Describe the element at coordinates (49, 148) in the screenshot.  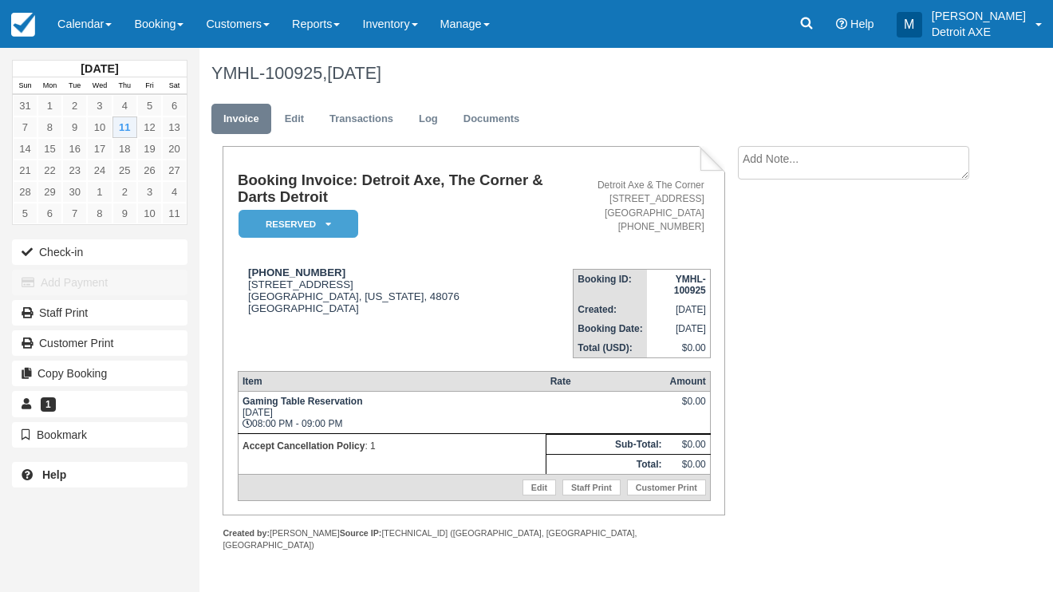
I see `a: 15` at that location.